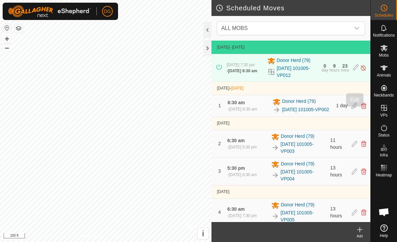 This screenshot has width=397, height=242. What do you see at coordinates (384, 155) in the screenshot?
I see `span: Infra` at bounding box center [384, 155].